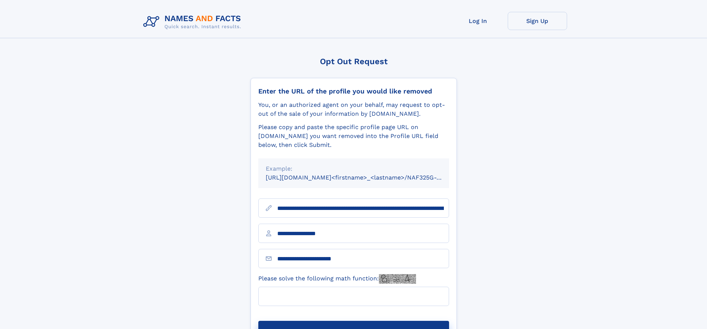 Image resolution: width=707 pixels, height=329 pixels. Describe the element at coordinates (194, 22) in the screenshot. I see `img: Logo Names and Facts` at that location.